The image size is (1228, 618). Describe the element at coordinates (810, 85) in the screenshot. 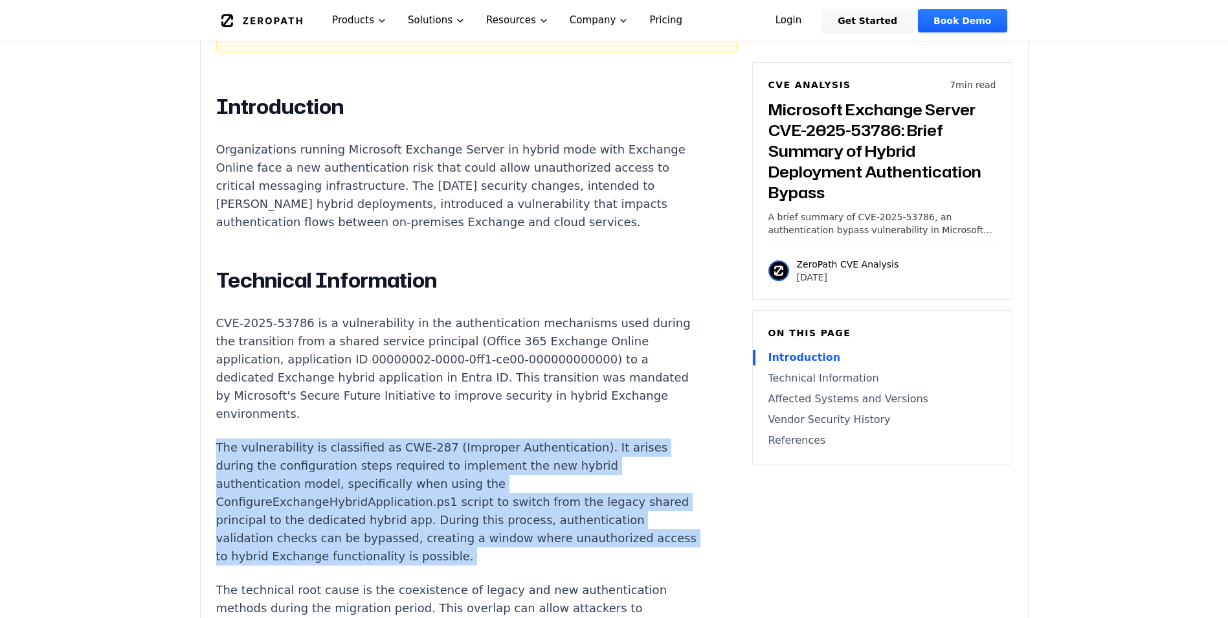

I see `h6: CVE Analysis` at that location.